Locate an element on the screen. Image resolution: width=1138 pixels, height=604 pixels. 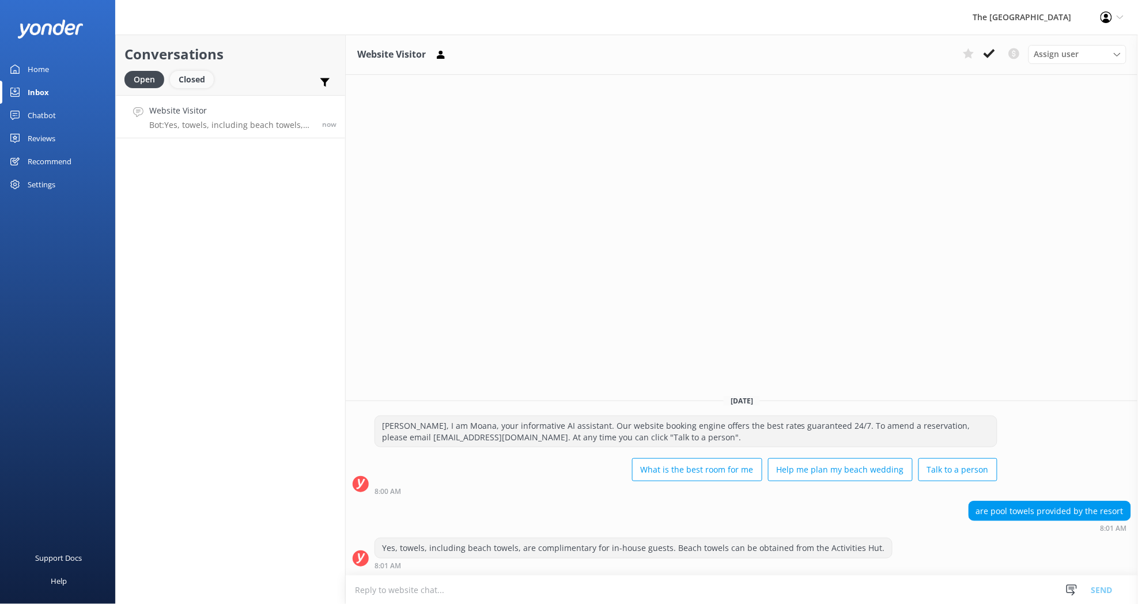
strong: 8:00 AM is located at coordinates (388, 491).